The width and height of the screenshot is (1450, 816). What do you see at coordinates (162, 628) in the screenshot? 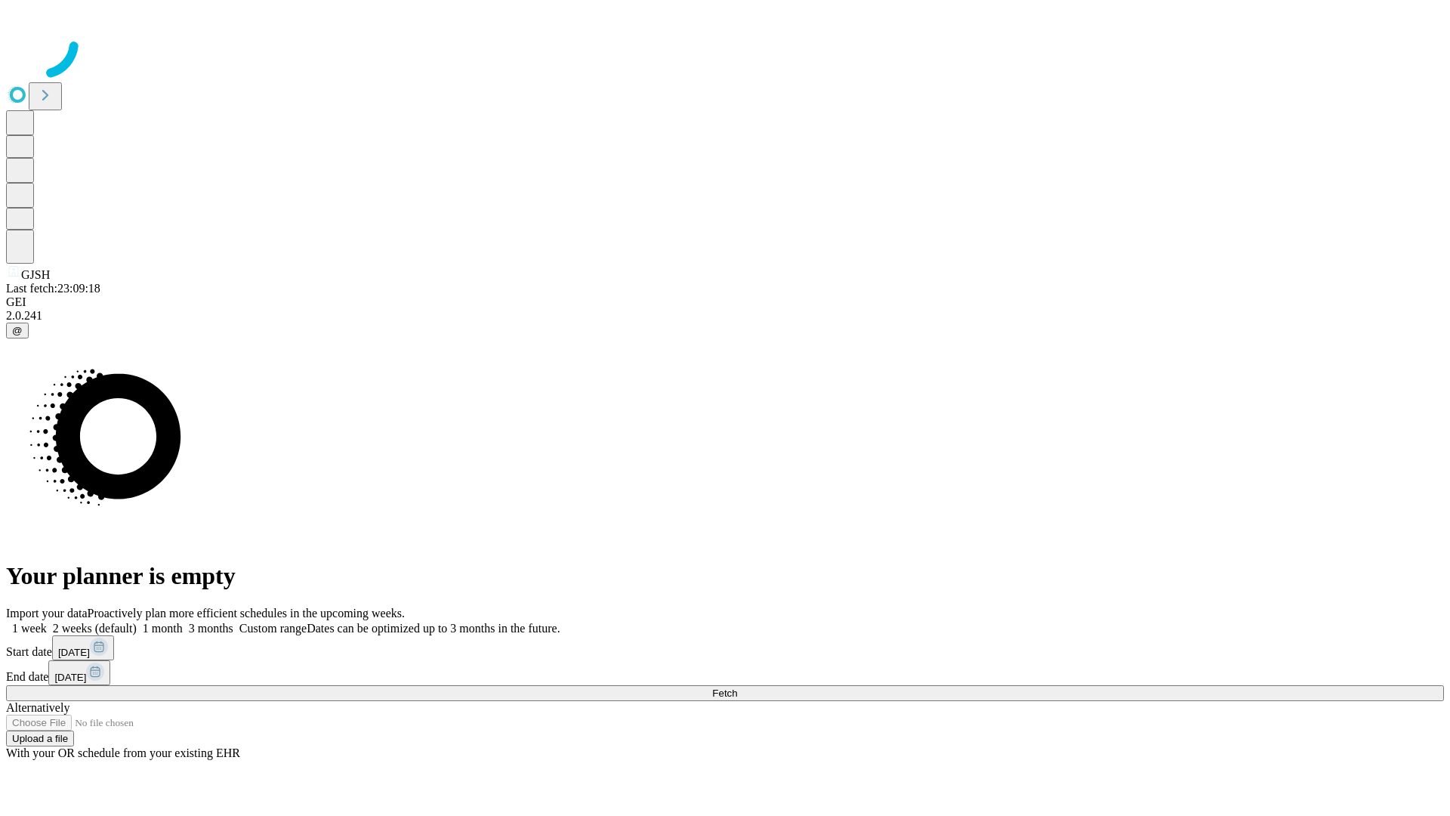
I see `span: 1 month` at bounding box center [162, 628].